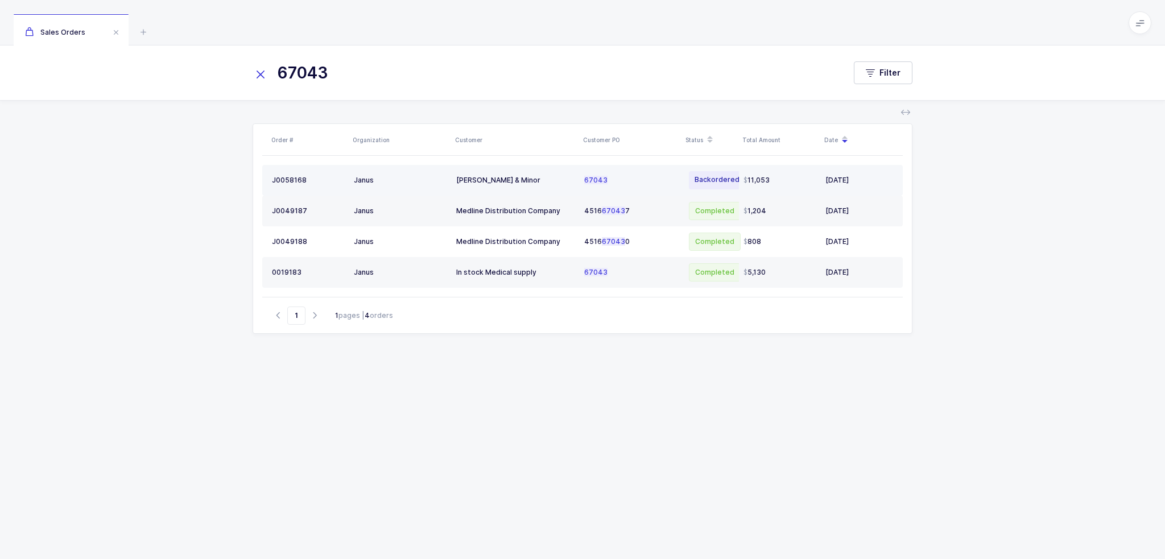 Image resolution: width=1165 pixels, height=559 pixels. Describe the element at coordinates (515, 272) in the screenshot. I see `div: In stock Medical supply` at that location.